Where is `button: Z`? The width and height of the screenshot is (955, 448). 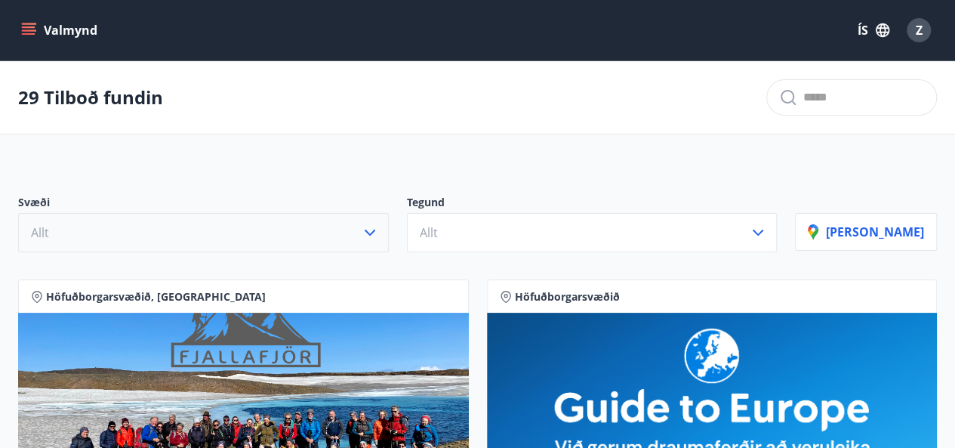
button: Z is located at coordinates (918, 30).